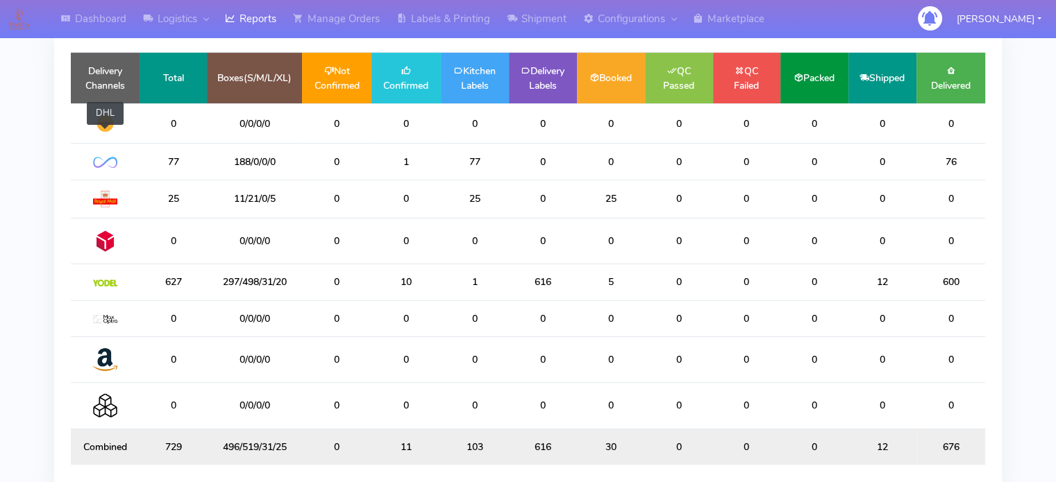 Image resolution: width=1056 pixels, height=482 pixels. What do you see at coordinates (105, 359) in the screenshot?
I see `img: Amazon` at bounding box center [105, 359].